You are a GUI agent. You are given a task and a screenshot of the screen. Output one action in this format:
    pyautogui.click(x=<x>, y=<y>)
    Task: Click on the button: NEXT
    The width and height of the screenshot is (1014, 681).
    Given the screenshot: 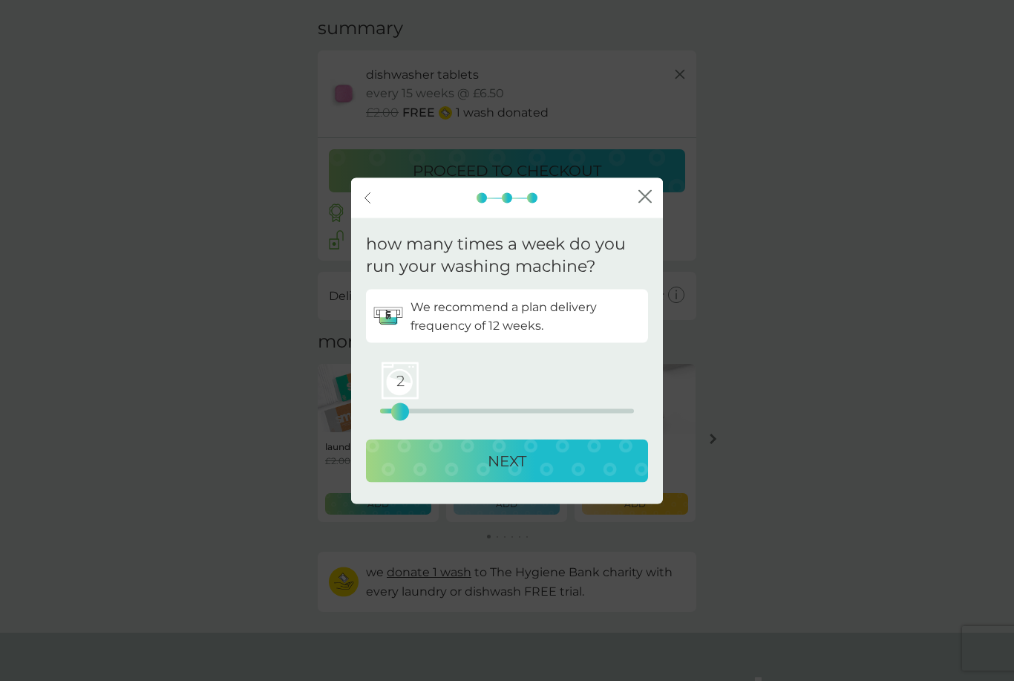 What is the action you would take?
    pyautogui.click(x=507, y=461)
    